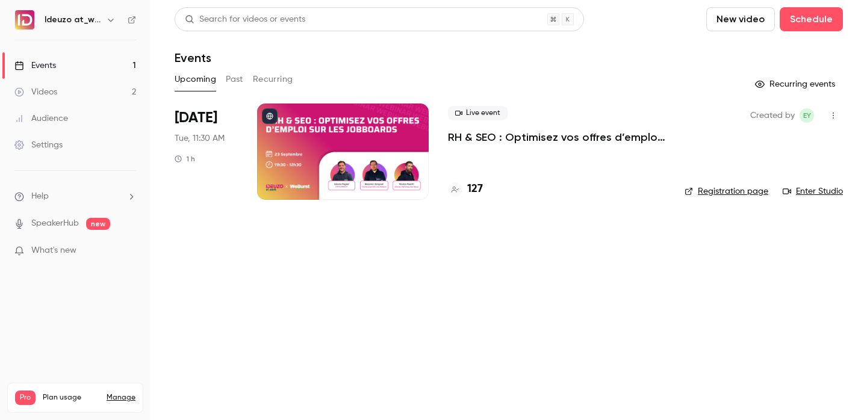 This screenshot has width=867, height=420. I want to click on div: Events, so click(35, 66).